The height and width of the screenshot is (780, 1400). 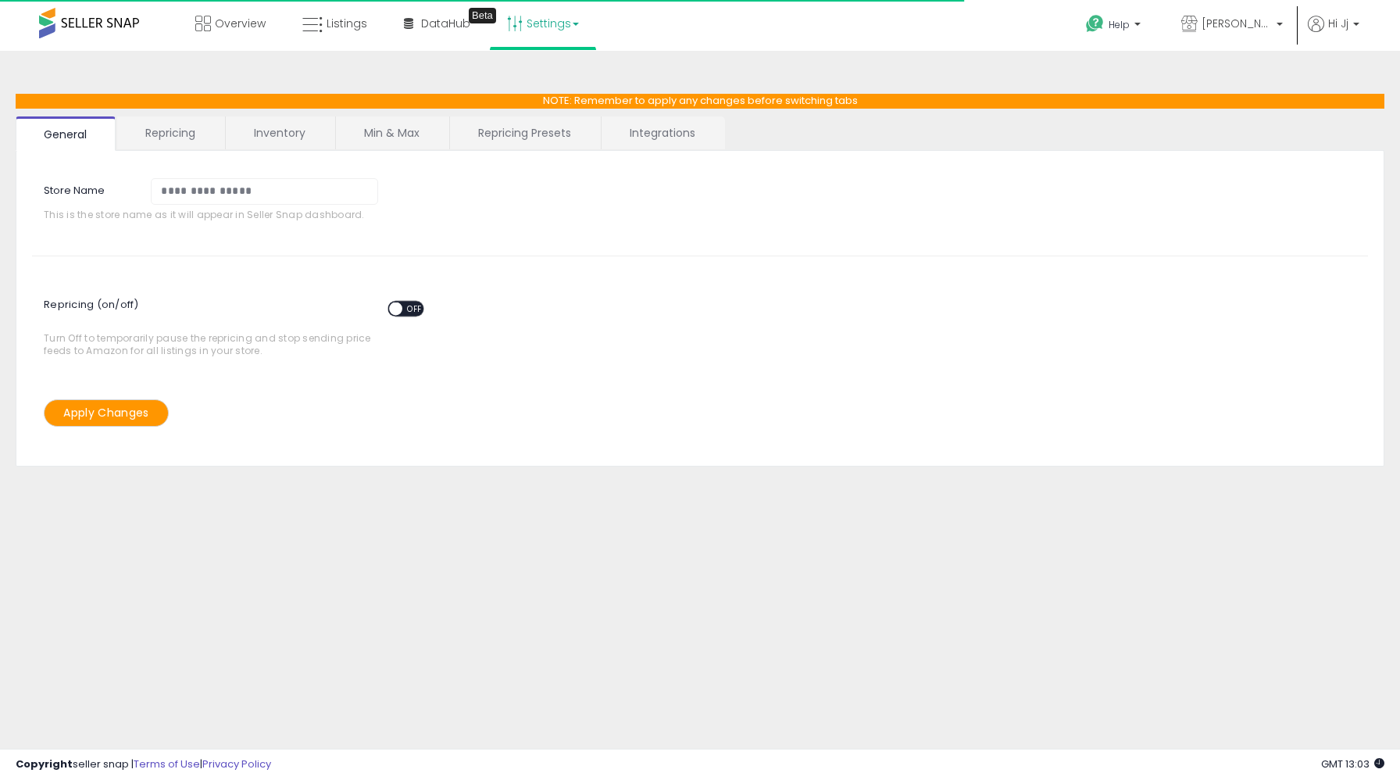 What do you see at coordinates (415, 309) in the screenshot?
I see `span: OFF` at bounding box center [415, 309].